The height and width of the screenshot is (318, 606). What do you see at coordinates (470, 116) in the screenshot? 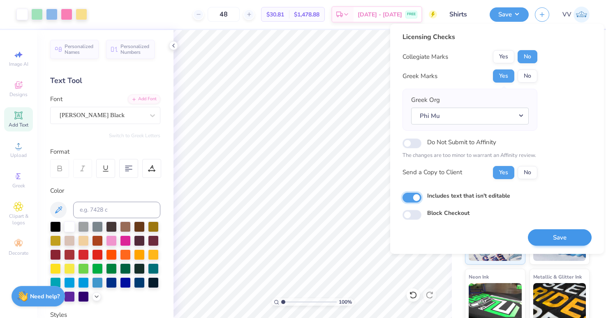
I see `button: Phi Mu` at bounding box center [470, 116].